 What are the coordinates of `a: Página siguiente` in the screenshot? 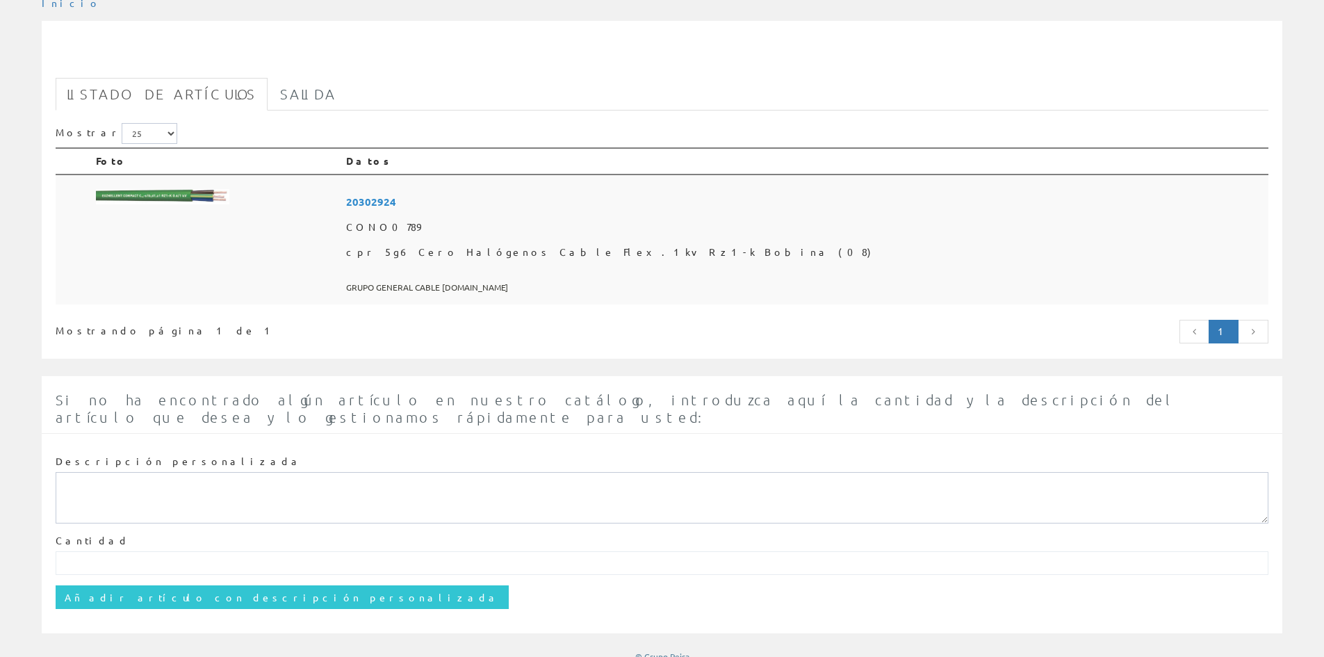 It's located at (1253, 331).